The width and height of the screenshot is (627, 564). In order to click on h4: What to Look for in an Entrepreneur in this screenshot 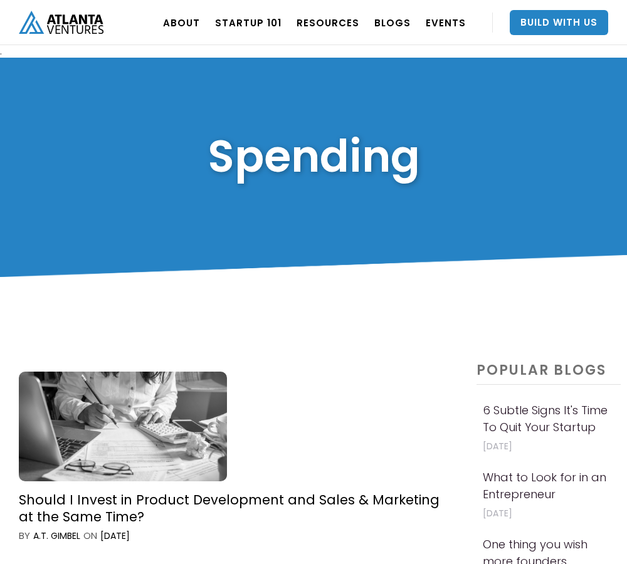, I will do `click(549, 486)`.